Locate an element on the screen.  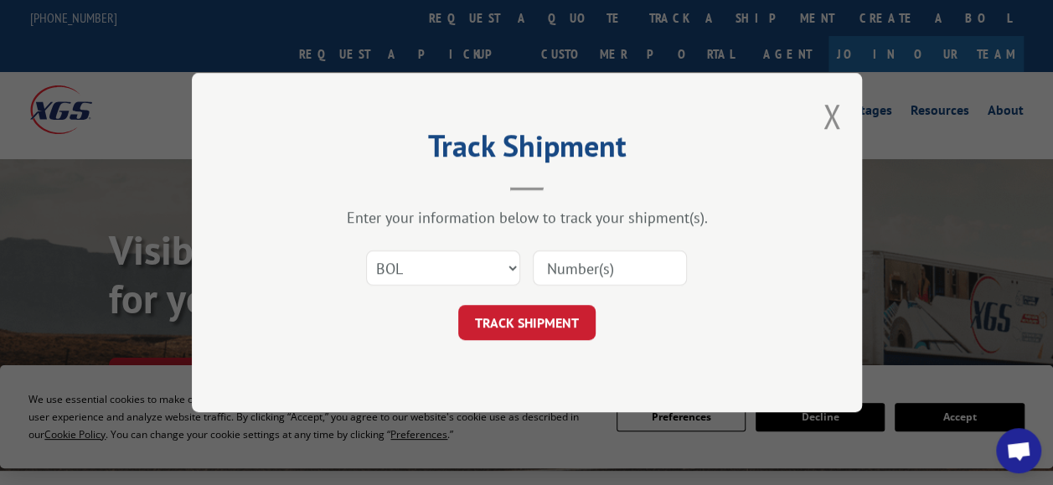
button: Close modal is located at coordinates (832, 116).